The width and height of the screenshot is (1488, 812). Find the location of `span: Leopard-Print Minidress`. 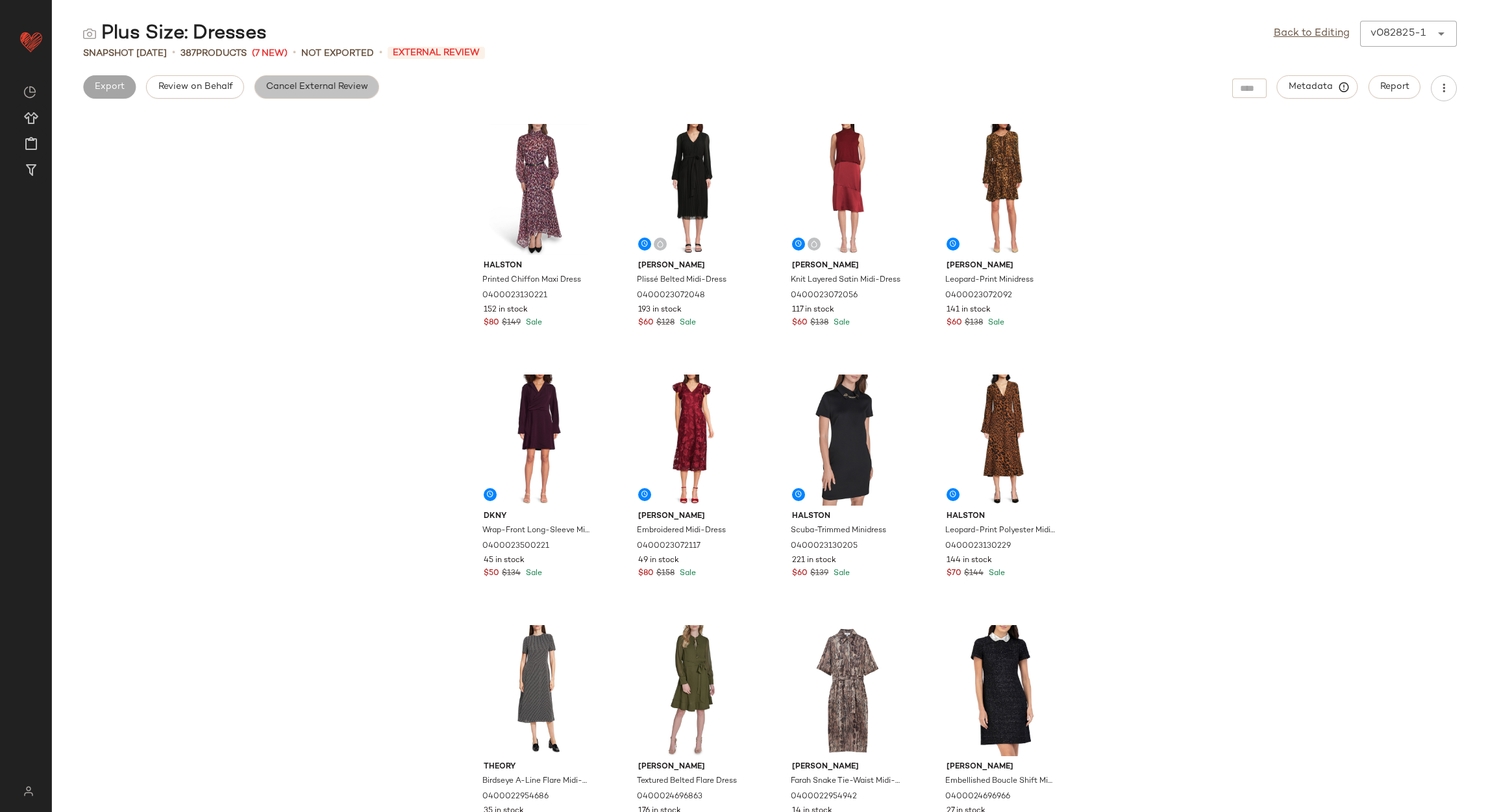

span: Leopard-Print Minidress is located at coordinates (990, 281).